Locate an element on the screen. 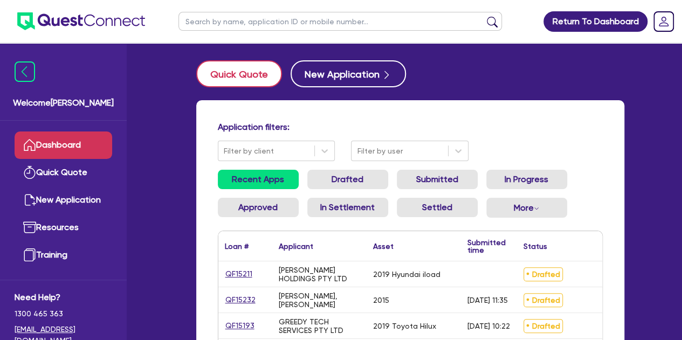 This screenshot has width=682, height=340. img: training is located at coordinates (30, 255).